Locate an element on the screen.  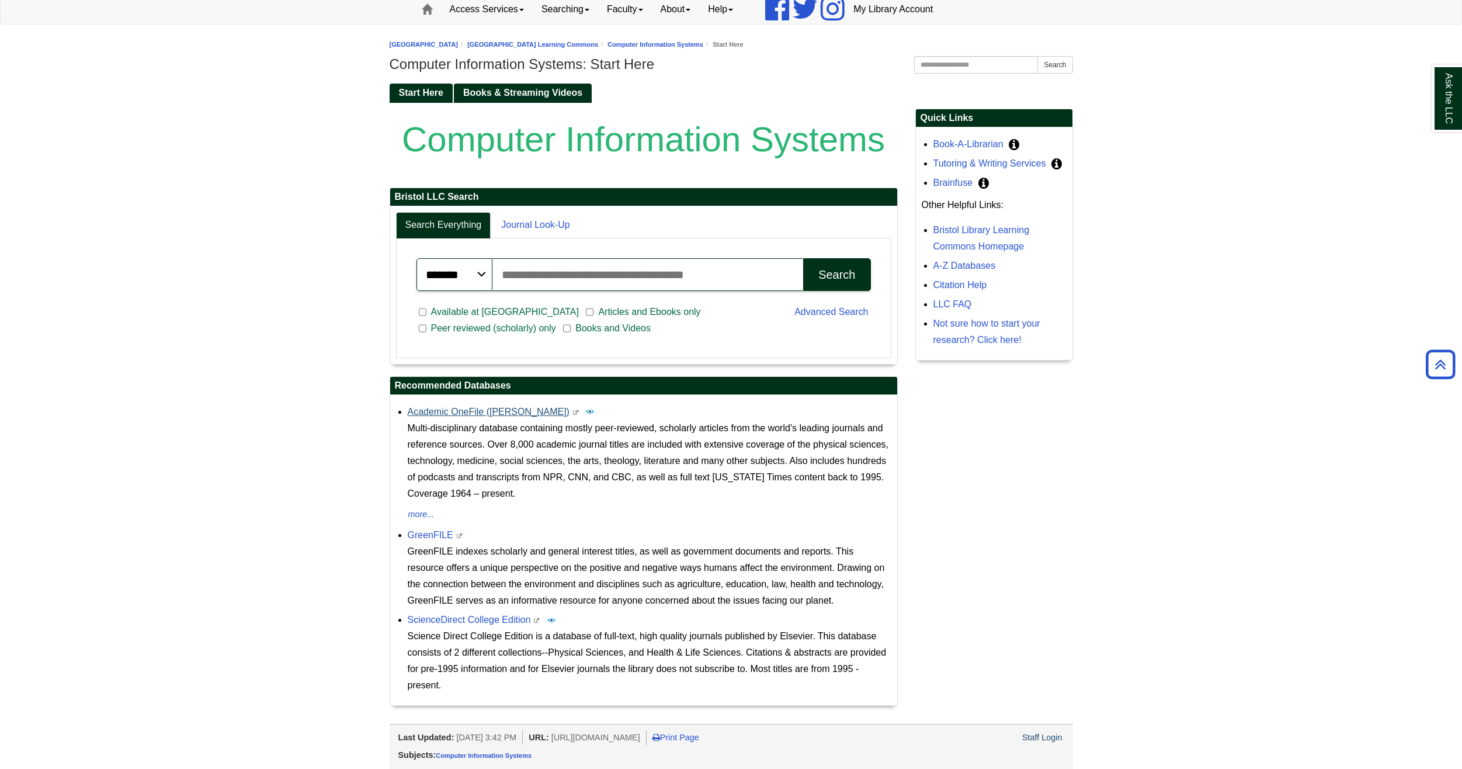
a: A-Z Databases is located at coordinates (964, 265).